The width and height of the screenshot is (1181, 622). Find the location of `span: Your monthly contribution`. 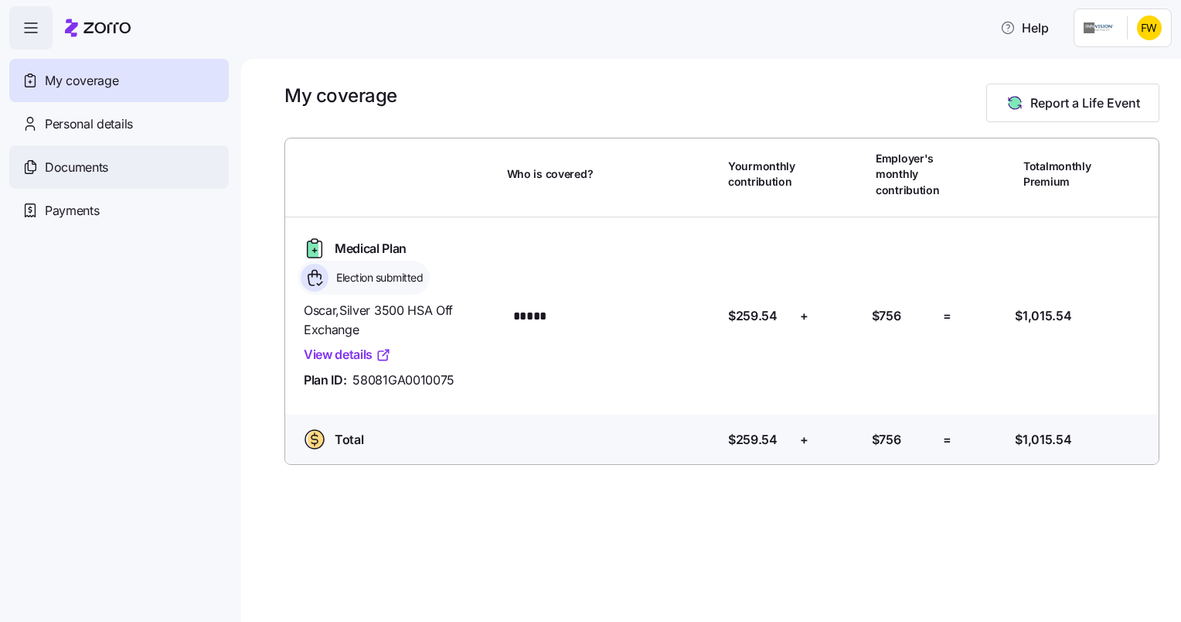

span: Your monthly contribution is located at coordinates (761, 174).